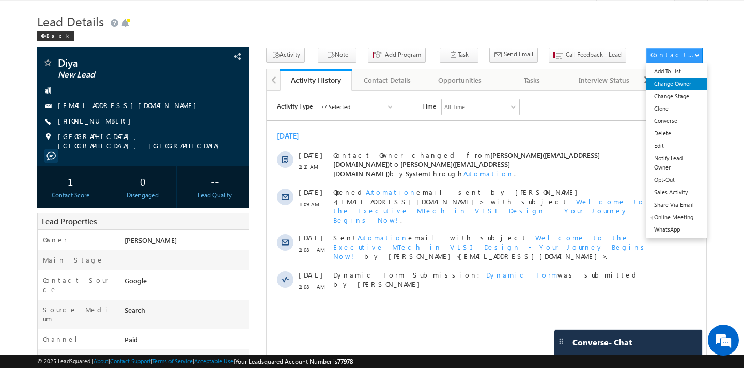  Describe the element at coordinates (514, 55) in the screenshot. I see `button: Send Email` at that location.